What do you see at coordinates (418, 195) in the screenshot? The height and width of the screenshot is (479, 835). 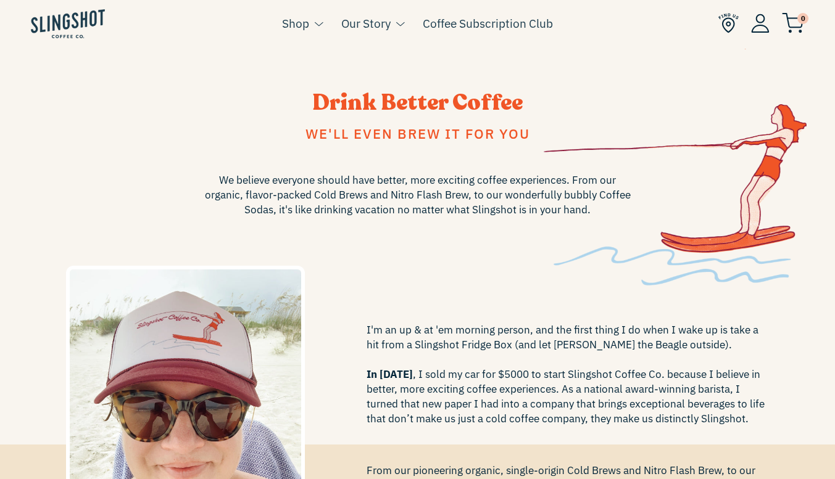 I see `span: We believe everyone should have better, more exciting coffee experiences. From our organic, flavo...` at bounding box center [418, 195].